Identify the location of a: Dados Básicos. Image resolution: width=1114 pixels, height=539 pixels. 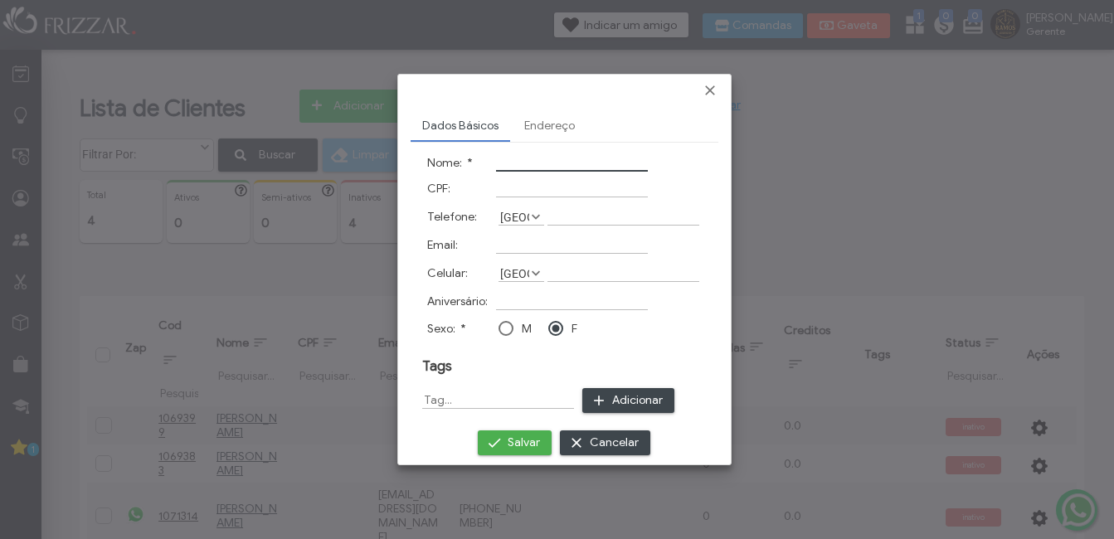
(460, 126).